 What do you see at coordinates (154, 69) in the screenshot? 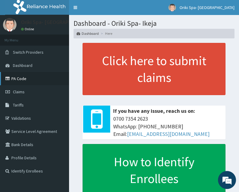
I see `a: Click here to submit claims` at bounding box center [154, 69].